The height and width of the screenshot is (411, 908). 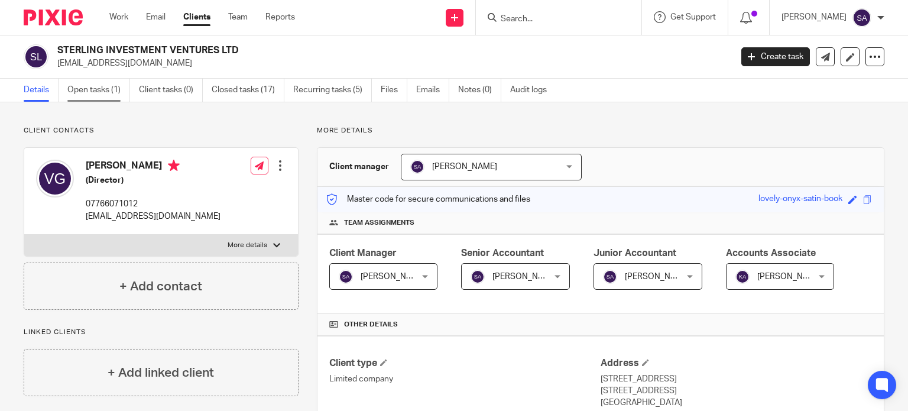 What do you see at coordinates (359, 167) in the screenshot?
I see `h3: Client manager` at bounding box center [359, 167].